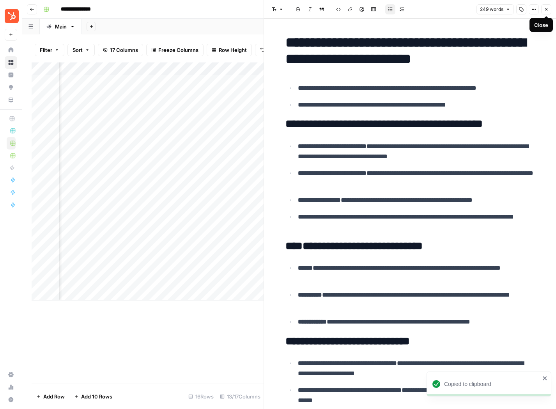  I want to click on button: 249 words, so click(495, 9).